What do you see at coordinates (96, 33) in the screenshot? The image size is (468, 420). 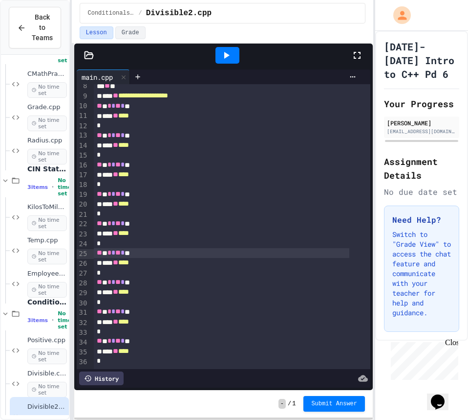 I see `button: Lesson` at bounding box center [96, 33].